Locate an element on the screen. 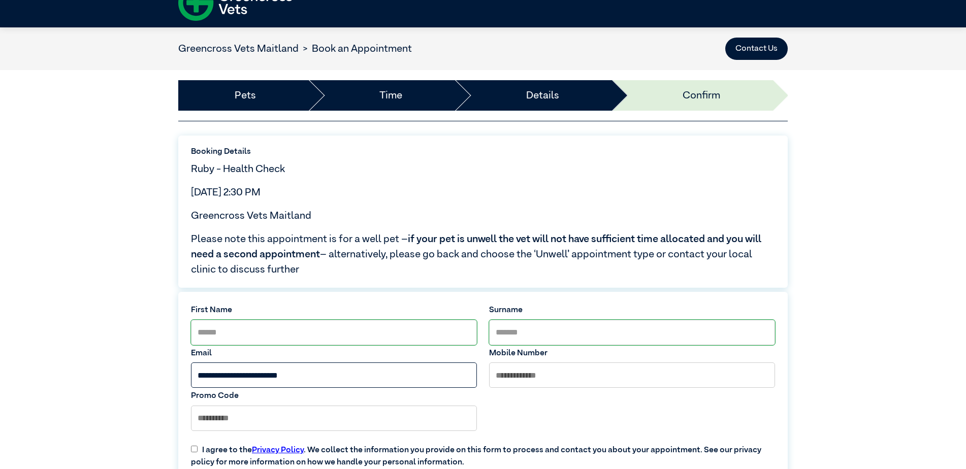 Image resolution: width=966 pixels, height=469 pixels. label: First Name is located at coordinates (334, 310).